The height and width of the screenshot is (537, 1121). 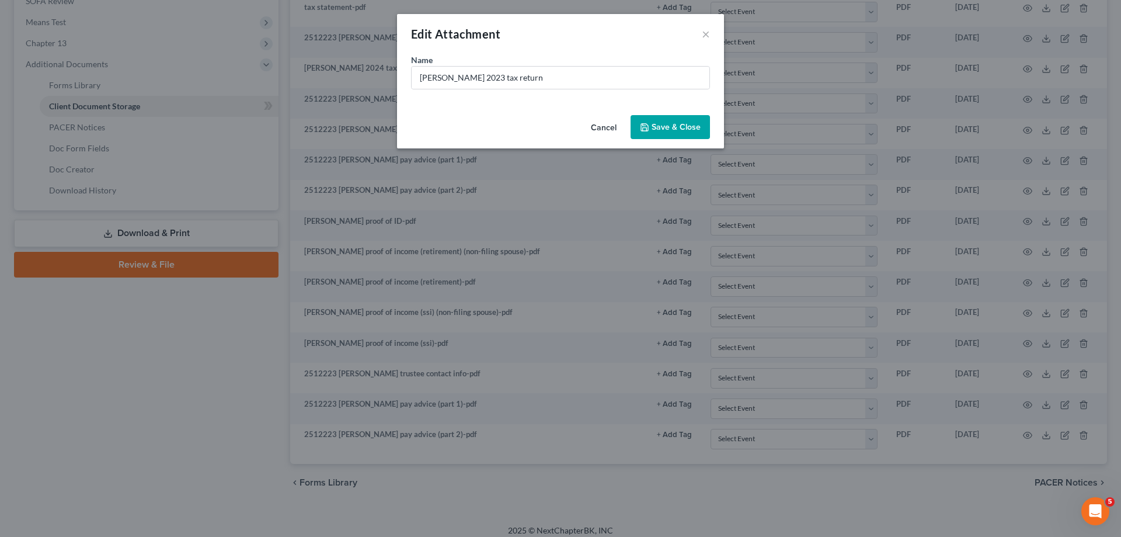 I want to click on span: Edit, so click(x=422, y=34).